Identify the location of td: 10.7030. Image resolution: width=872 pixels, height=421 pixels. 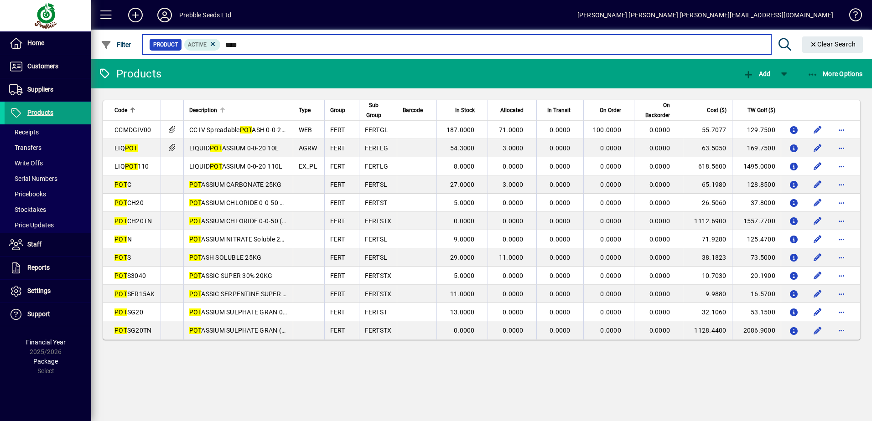
(707, 276).